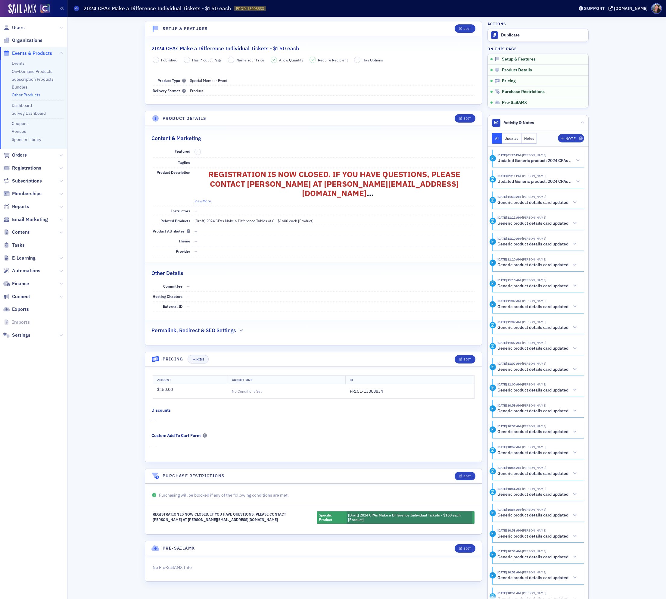 This screenshot has height=599, width=666. What do you see at coordinates (543, 35) in the screenshot?
I see `div: Duplicate` at bounding box center [543, 35].